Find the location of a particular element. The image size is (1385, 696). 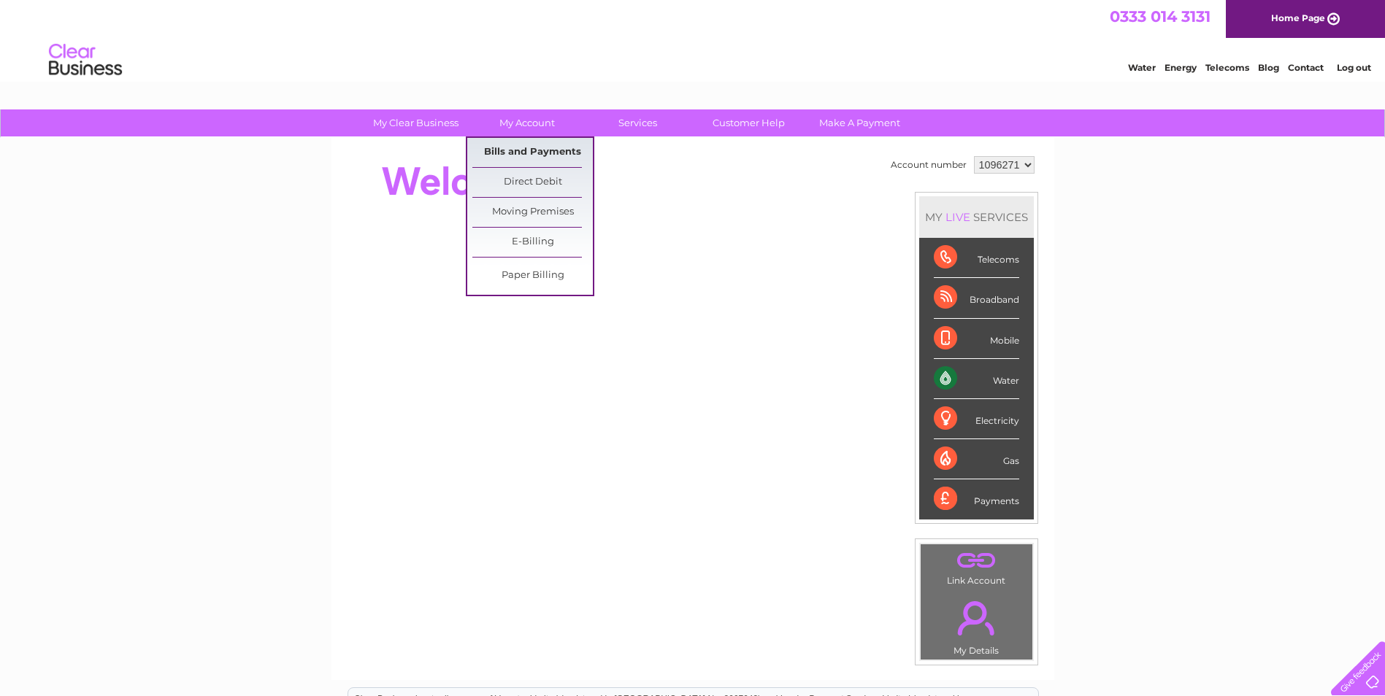

a: My Account is located at coordinates (526, 123).